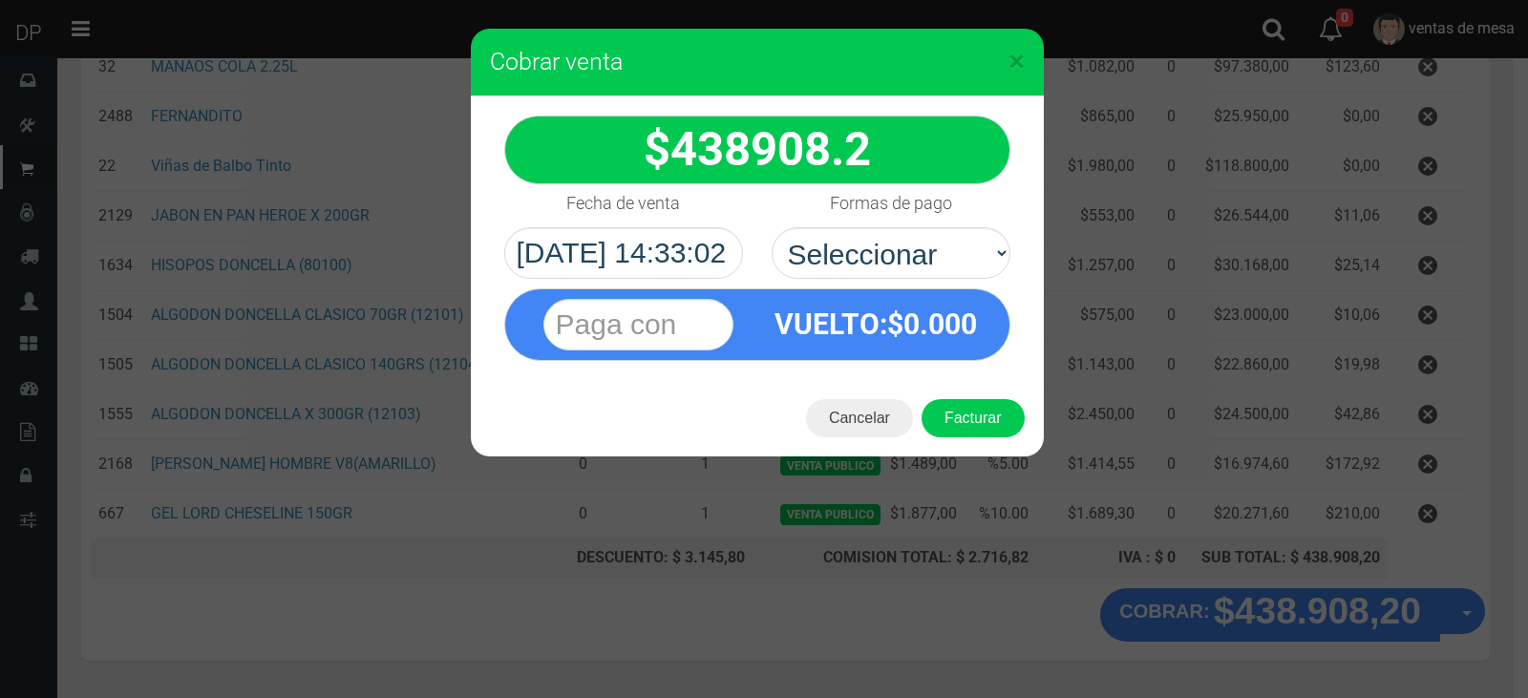  Describe the element at coordinates (623, 203) in the screenshot. I see `h4: Fecha de venta` at that location.